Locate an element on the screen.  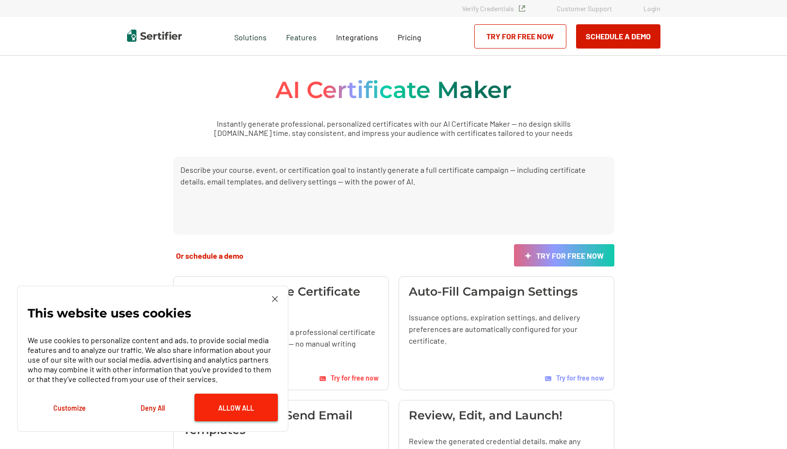
button: Or schedule a demo is located at coordinates (210, 255).